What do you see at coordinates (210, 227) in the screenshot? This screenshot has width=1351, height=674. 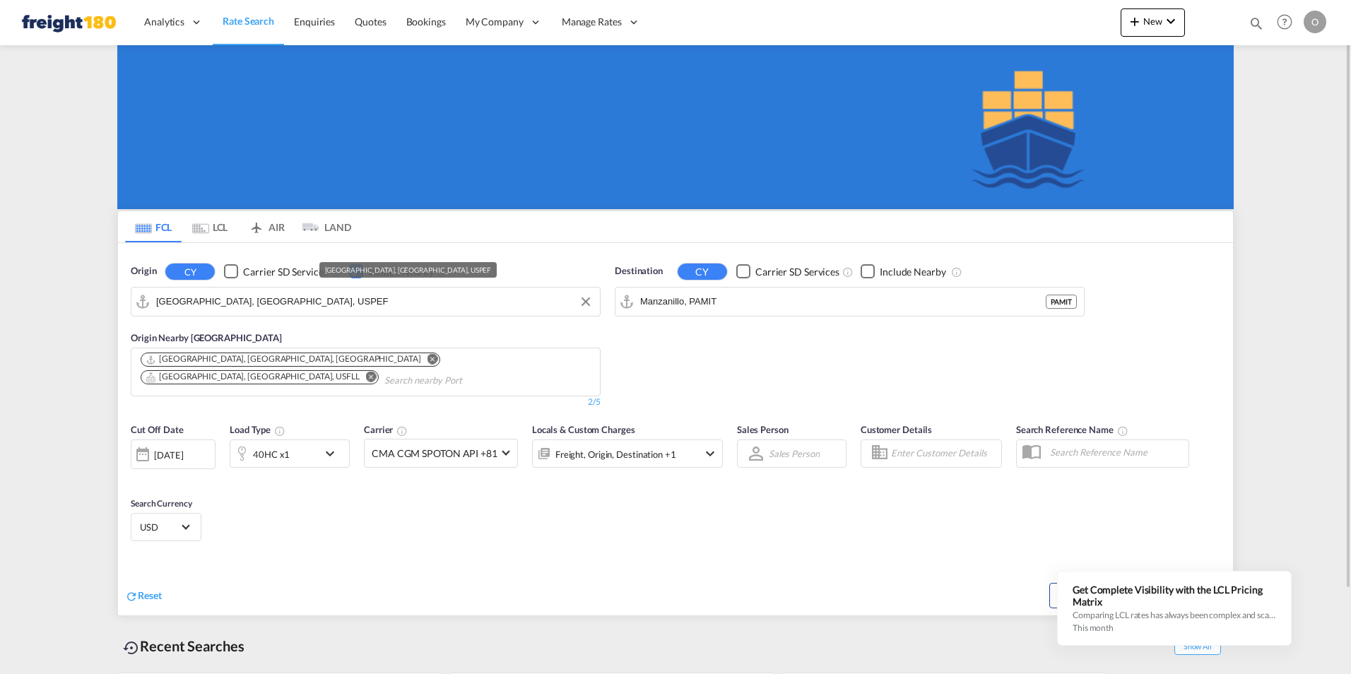 I see `md-tab-item: LCL` at bounding box center [210, 227].